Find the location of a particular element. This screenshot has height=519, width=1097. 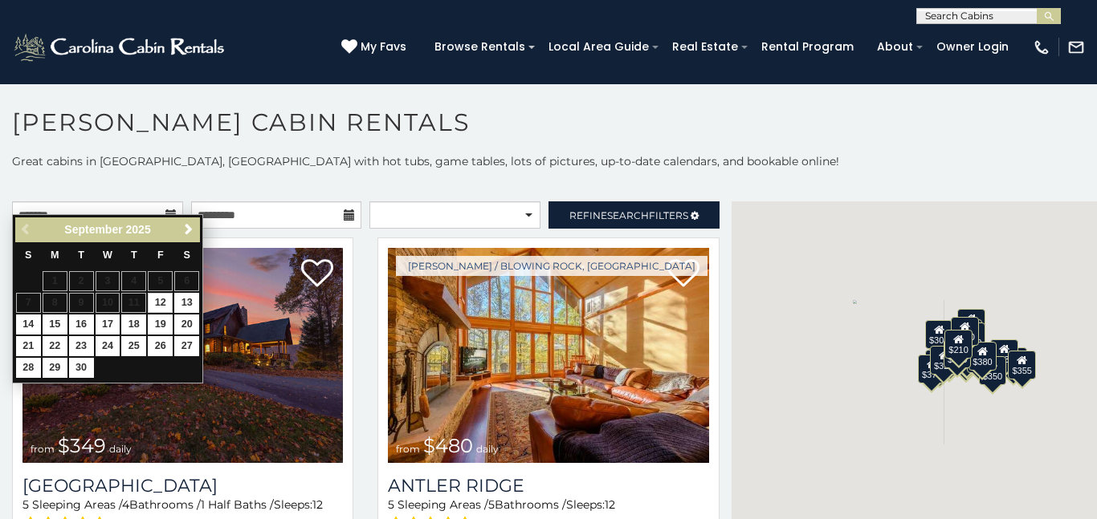

a: 12 is located at coordinates (160, 303).